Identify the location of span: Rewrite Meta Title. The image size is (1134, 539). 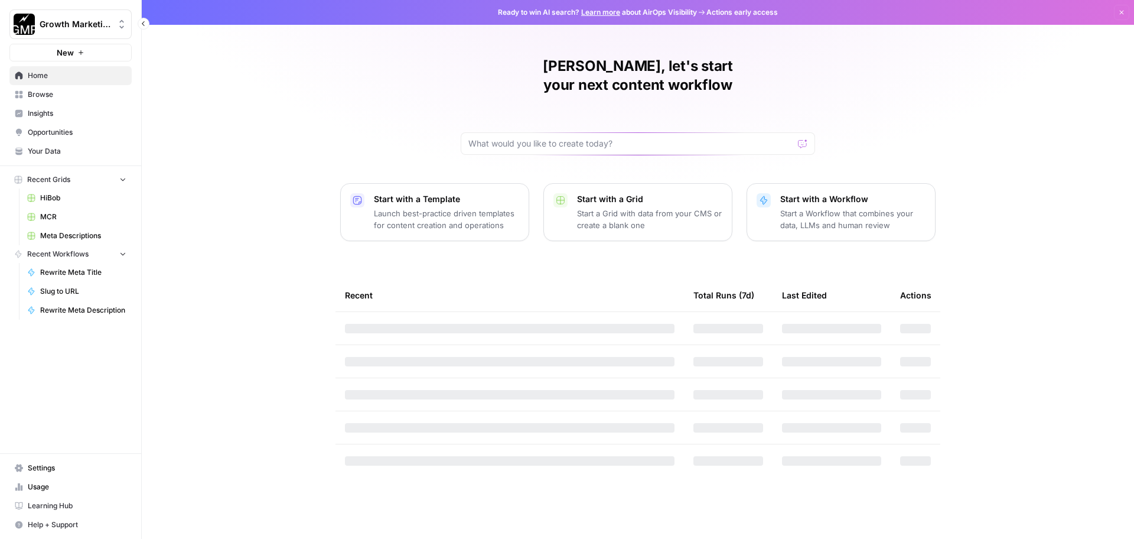
(83, 272).